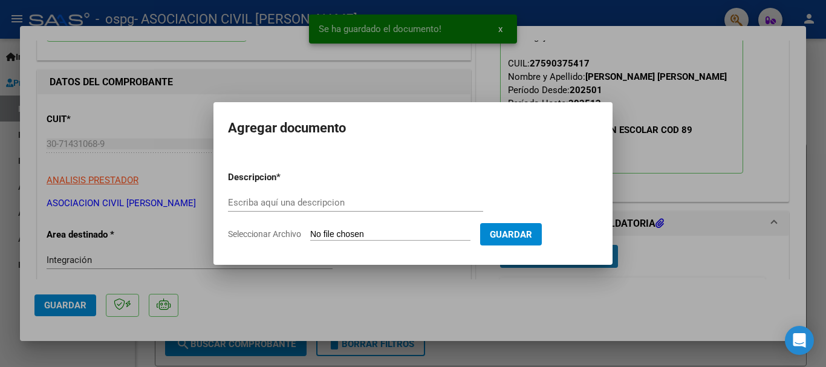  What do you see at coordinates (511, 234) in the screenshot?
I see `button: Guardar` at bounding box center [511, 234].